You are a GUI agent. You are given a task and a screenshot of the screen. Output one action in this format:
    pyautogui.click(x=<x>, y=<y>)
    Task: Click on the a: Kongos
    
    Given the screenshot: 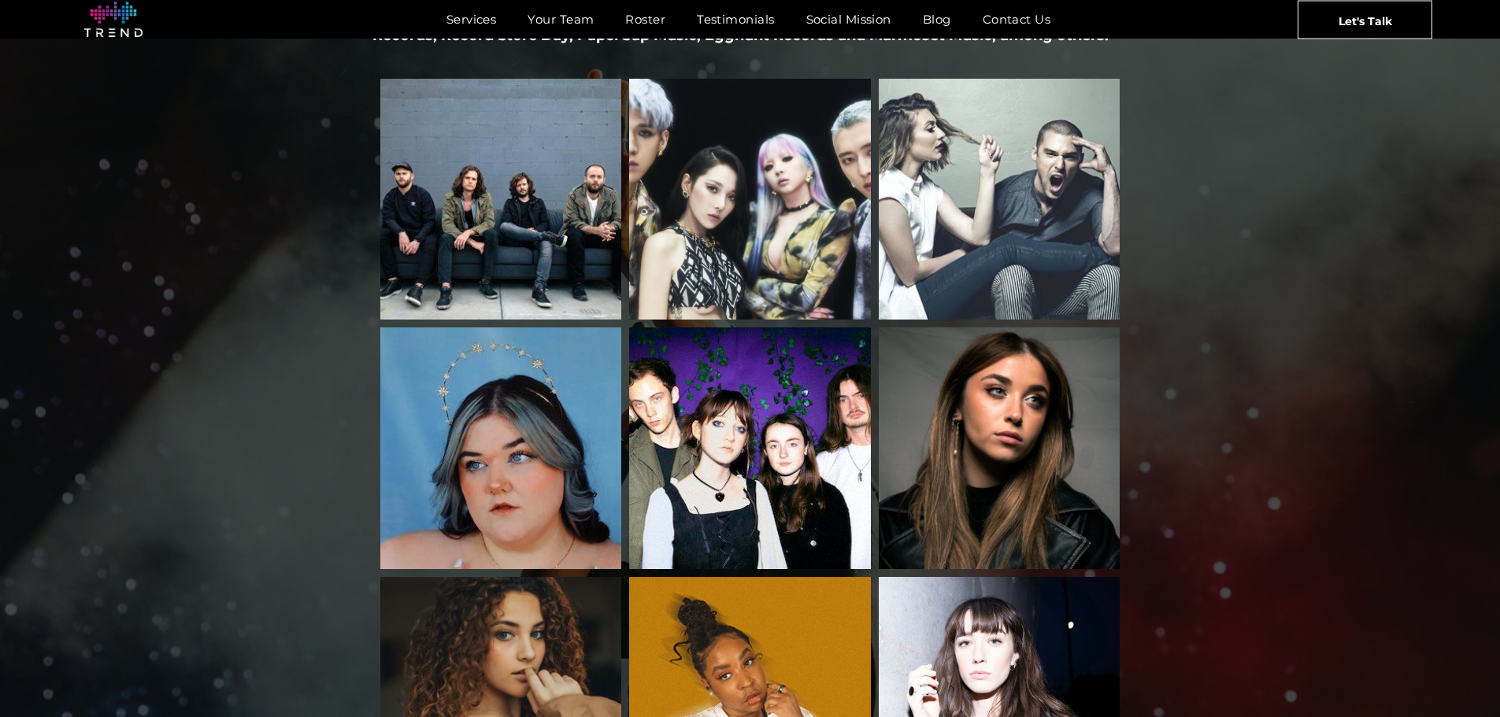 What is the action you would take?
    pyautogui.click(x=501, y=199)
    